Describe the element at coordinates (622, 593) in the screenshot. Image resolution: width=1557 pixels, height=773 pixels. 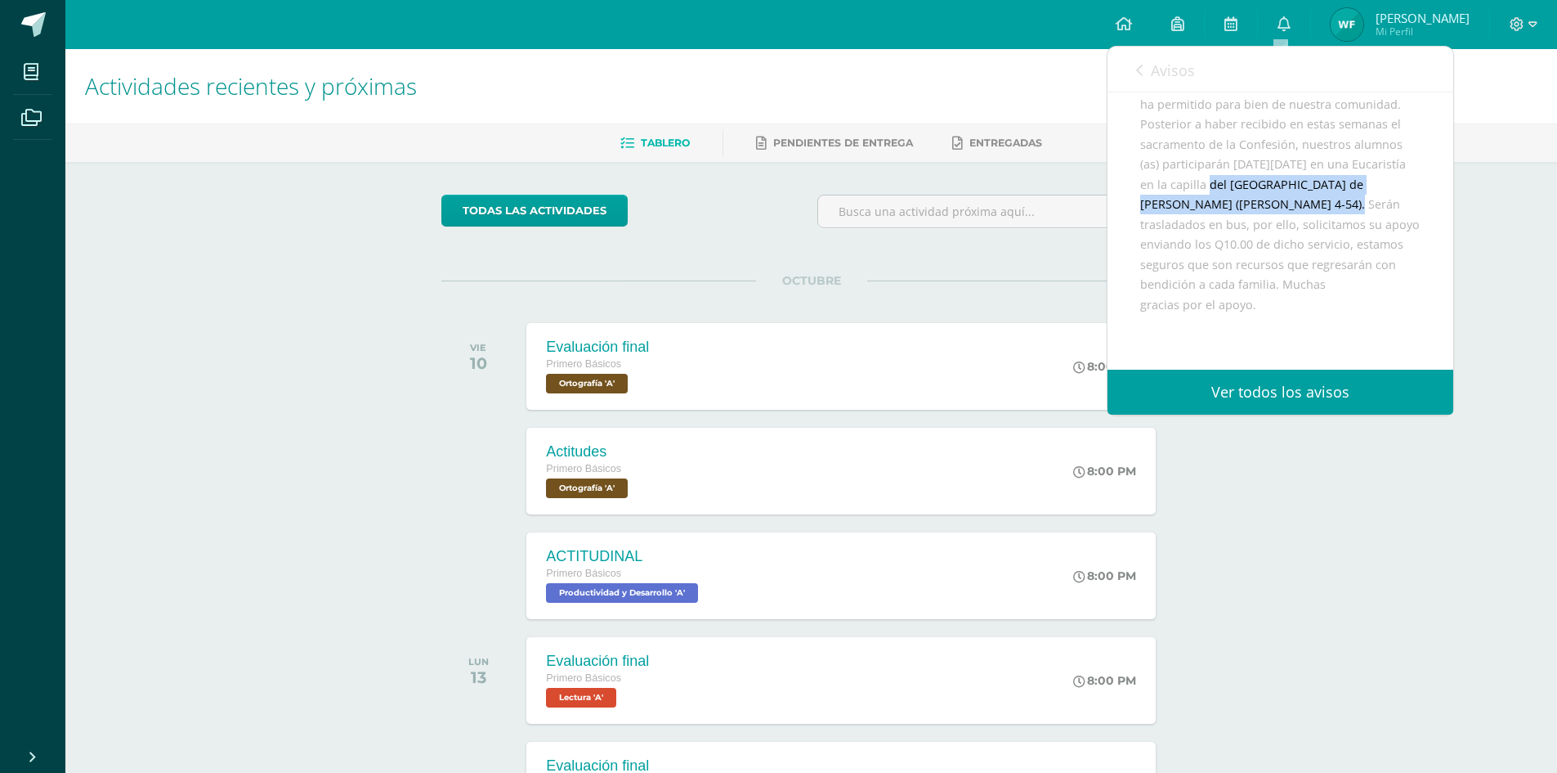
I see `span: Productividad y Desarrollo 'A'` at that location.